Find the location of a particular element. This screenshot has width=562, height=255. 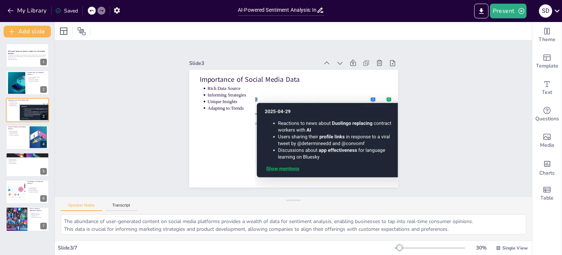

button: My Library is located at coordinates (27, 11).